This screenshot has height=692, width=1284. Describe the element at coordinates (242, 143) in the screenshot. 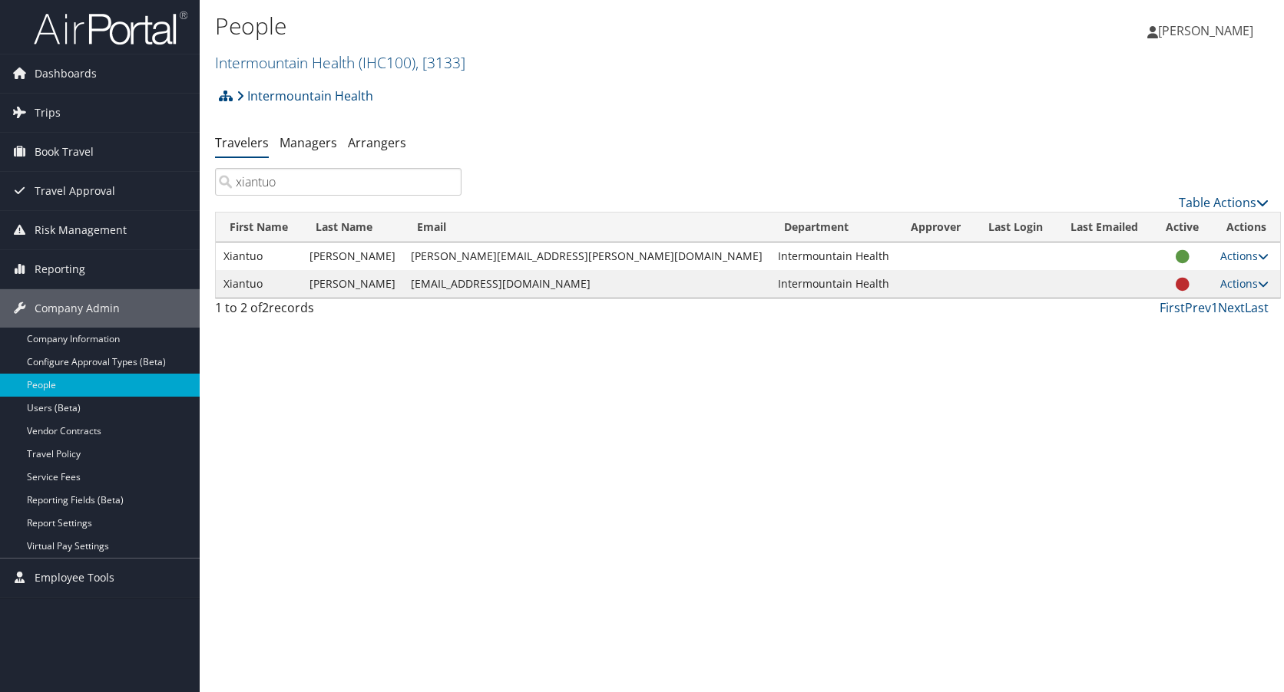

I see `a: Travelers` at that location.